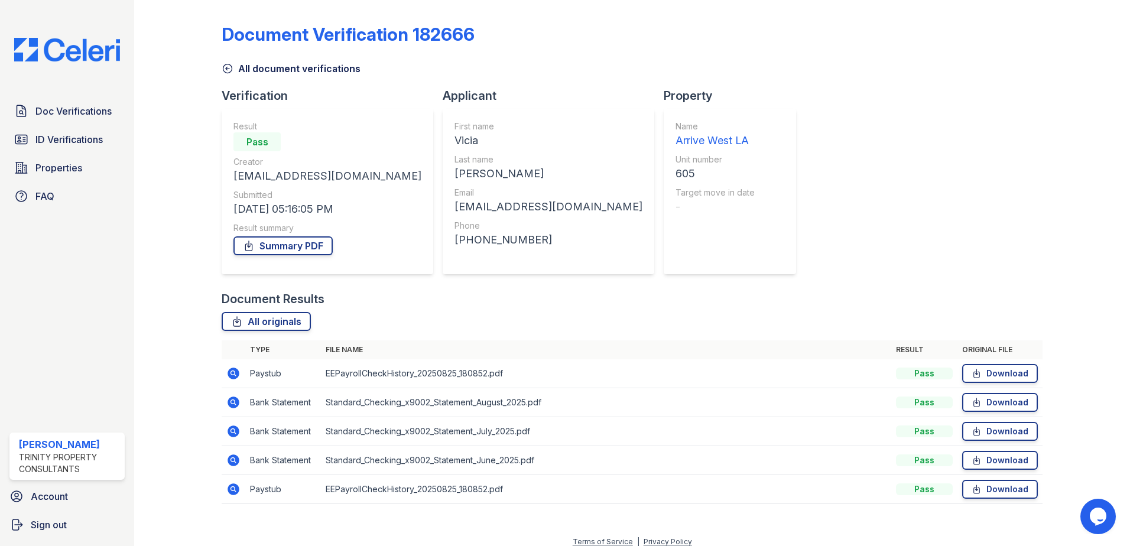  What do you see at coordinates (715, 193) in the screenshot?
I see `div: Target move in date` at bounding box center [715, 193].